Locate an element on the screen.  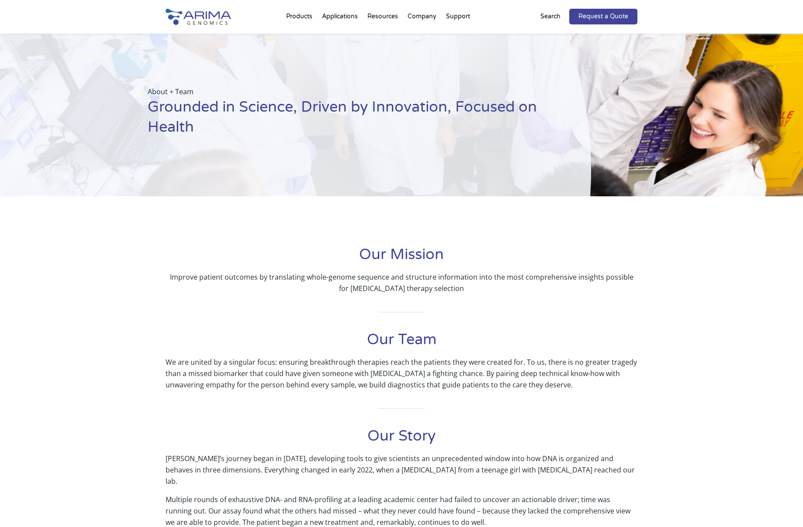
h1: Our Team is located at coordinates (401, 343).